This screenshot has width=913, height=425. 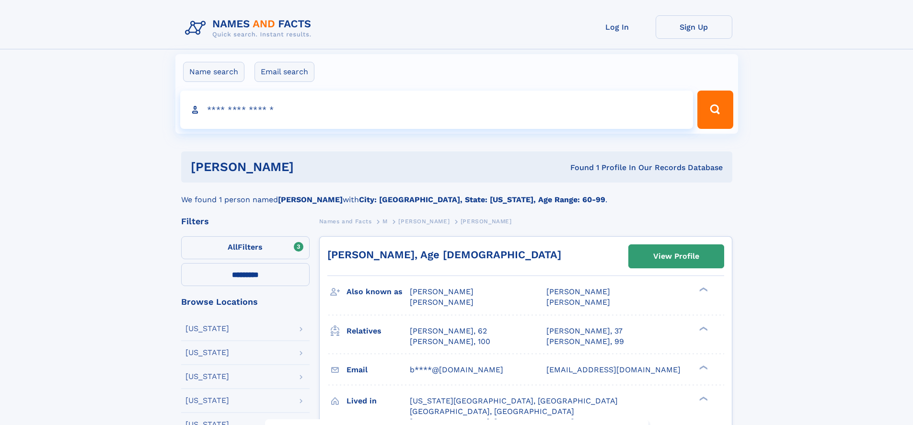 What do you see at coordinates (378, 401) in the screenshot?
I see `h3: Lived in` at bounding box center [378, 401].